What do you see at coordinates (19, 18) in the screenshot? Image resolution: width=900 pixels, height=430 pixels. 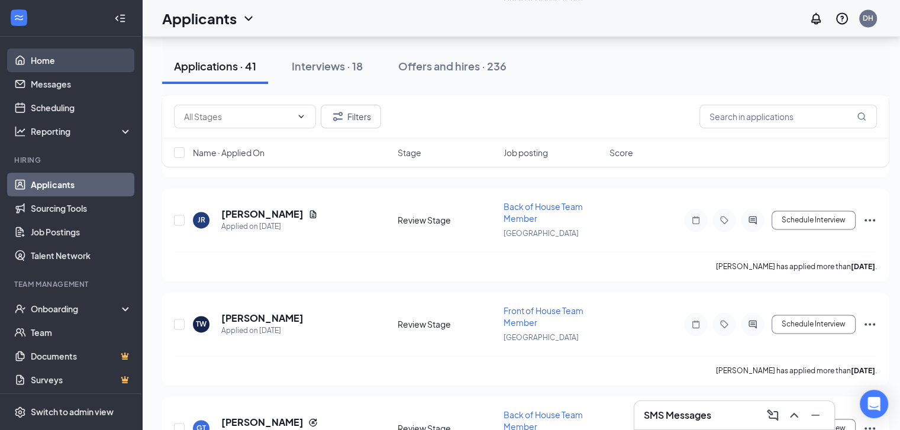 I see `svg: WorkstreamLogo` at bounding box center [19, 18].